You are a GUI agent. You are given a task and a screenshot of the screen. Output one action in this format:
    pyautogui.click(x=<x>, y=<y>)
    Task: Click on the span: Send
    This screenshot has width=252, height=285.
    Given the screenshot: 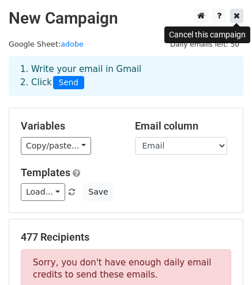 What is the action you would take?
    pyautogui.click(x=69, y=83)
    